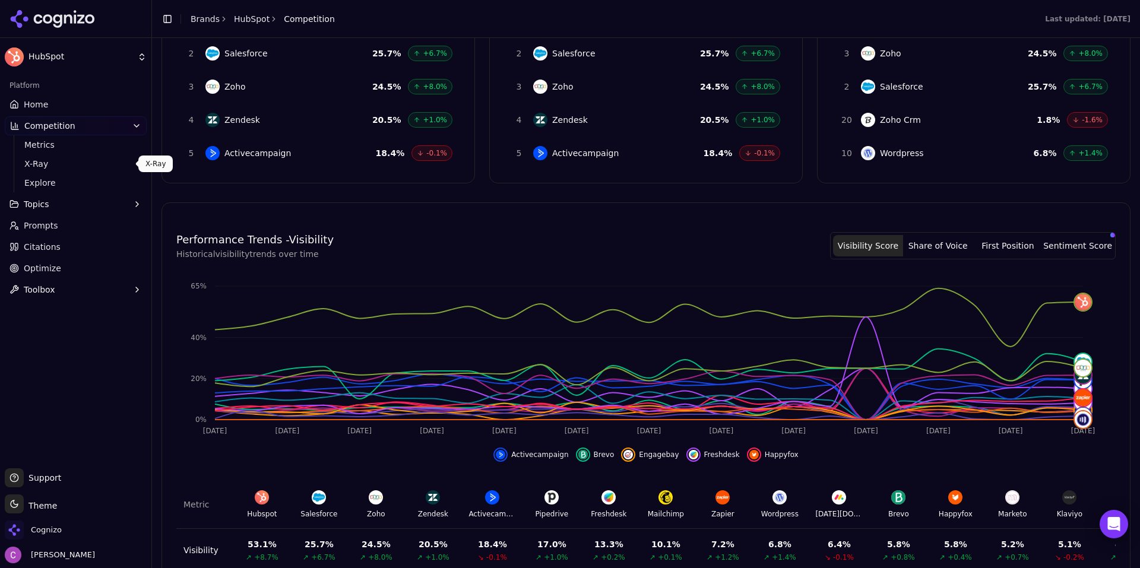 The image size is (1140, 568). I want to click on span: -0.2%, so click(1074, 558).